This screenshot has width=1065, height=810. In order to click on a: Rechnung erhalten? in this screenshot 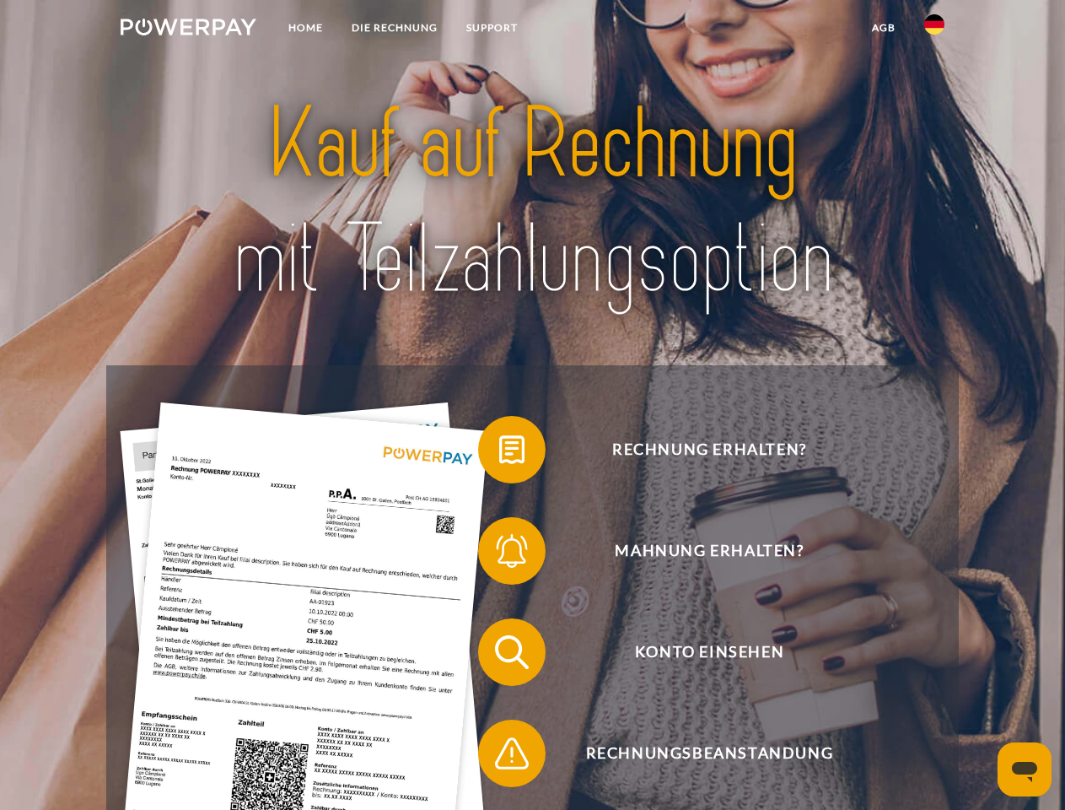, I will do `click(697, 449)`.